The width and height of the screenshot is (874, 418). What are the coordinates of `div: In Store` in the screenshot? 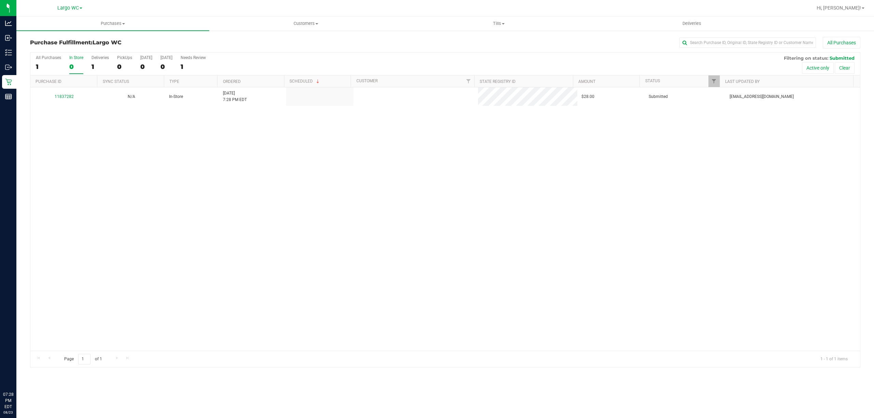 It's located at (76, 58).